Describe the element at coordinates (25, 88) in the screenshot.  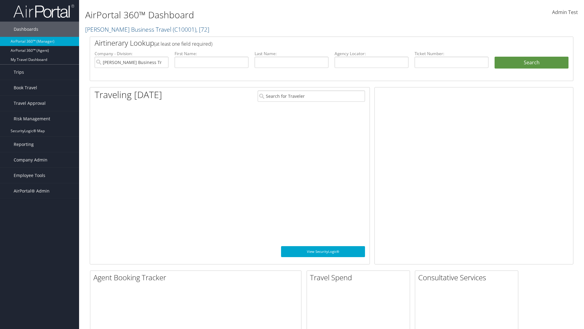
I see `span: Book Travel` at that location.